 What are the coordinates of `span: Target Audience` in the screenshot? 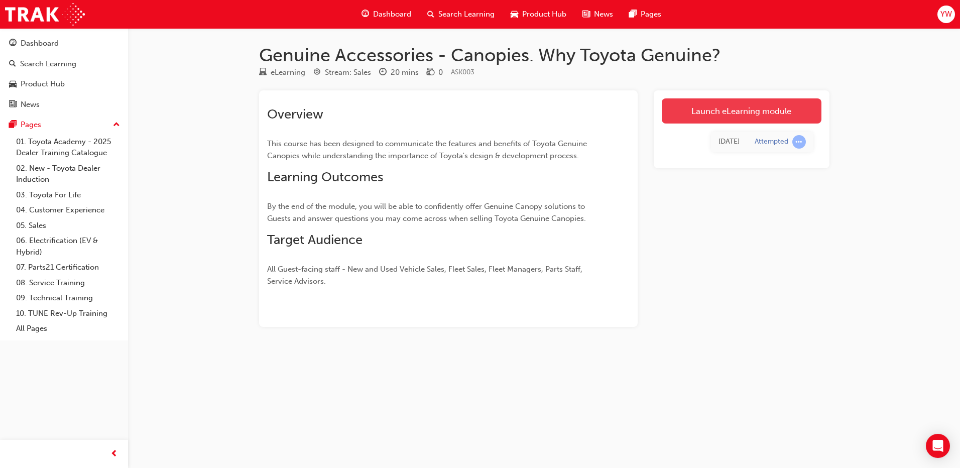 It's located at (315, 239).